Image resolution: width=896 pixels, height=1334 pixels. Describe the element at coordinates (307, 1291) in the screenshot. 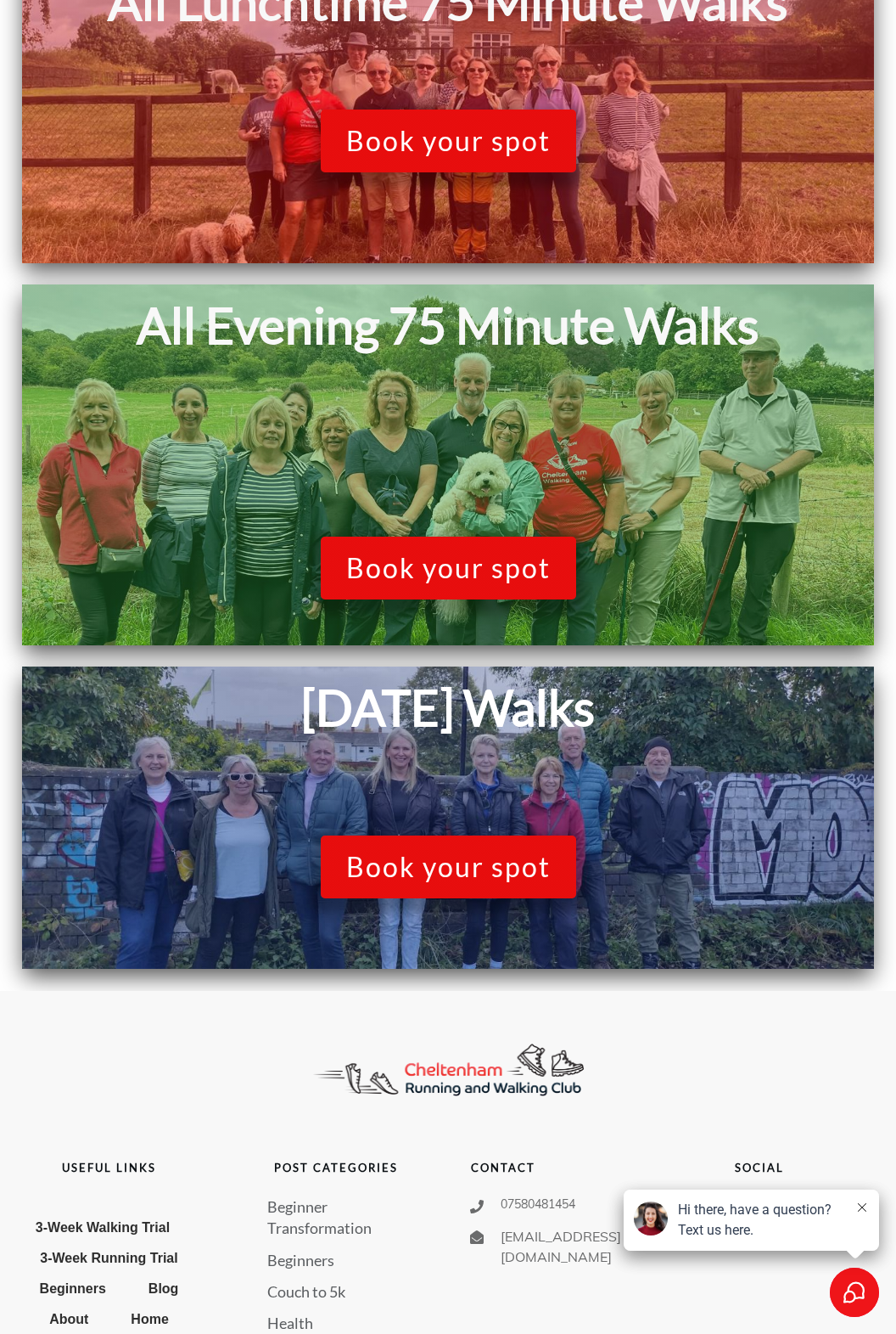

I see `a: Couch to 5k` at that location.